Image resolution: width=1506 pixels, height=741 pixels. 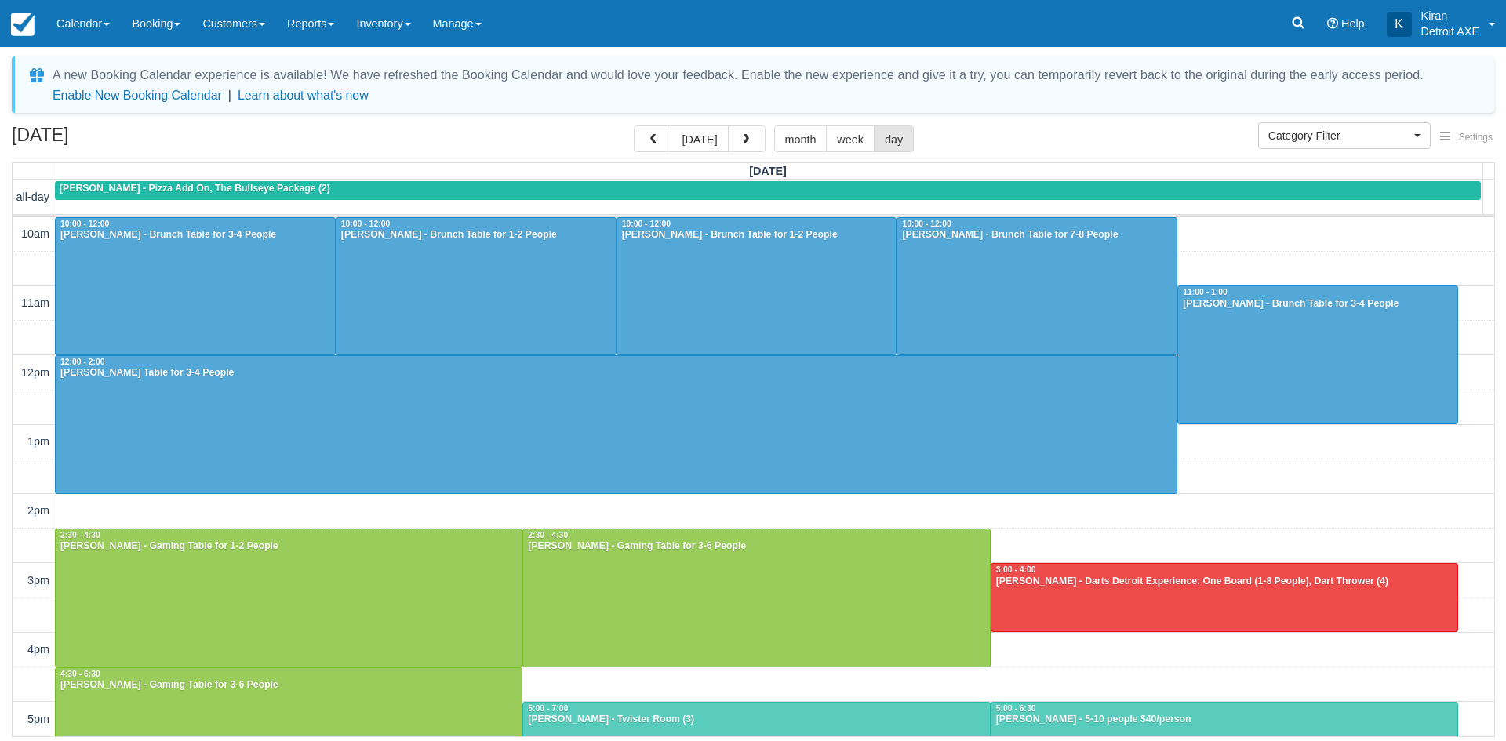 What do you see at coordinates (38, 649) in the screenshot?
I see `span: 4pm` at bounding box center [38, 649].